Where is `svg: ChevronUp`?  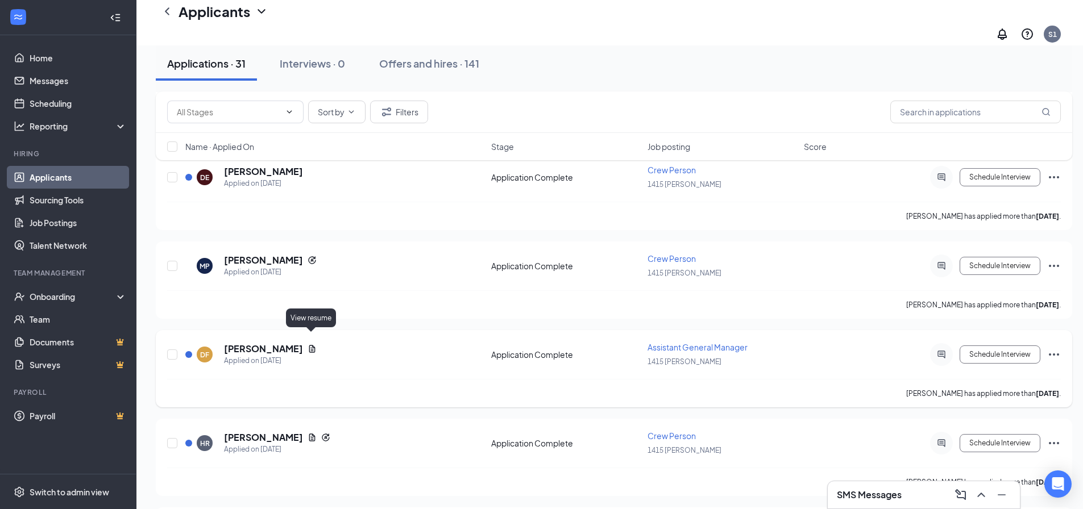 svg: ChevronUp is located at coordinates (981, 495).